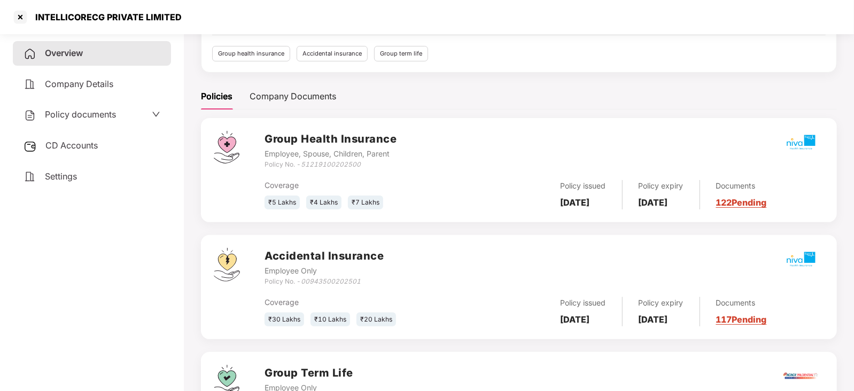 Image resolution: width=854 pixels, height=391 pixels. What do you see at coordinates (30, 146) in the screenshot?
I see `img: svg+xml;base64,PHN2ZyB3aWR0aD0iMjUiIGhlaWdodD0iMjQiIHZpZXdCb3g9IjAgMCAyNSAyNCIgZmlsbD0ibm9uZSIgeG...` at bounding box center [30, 146].